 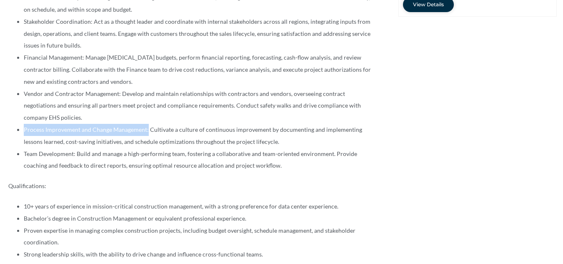 What do you see at coordinates (191, 186) in the screenshot?
I see `p: Qualifications:` at bounding box center [191, 186].